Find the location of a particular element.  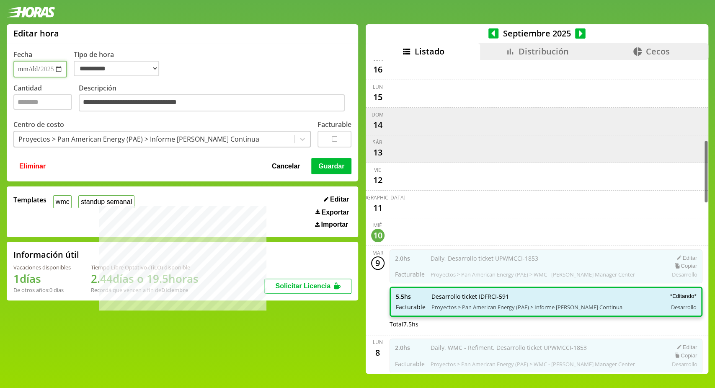

label: Descripción is located at coordinates (215, 98).